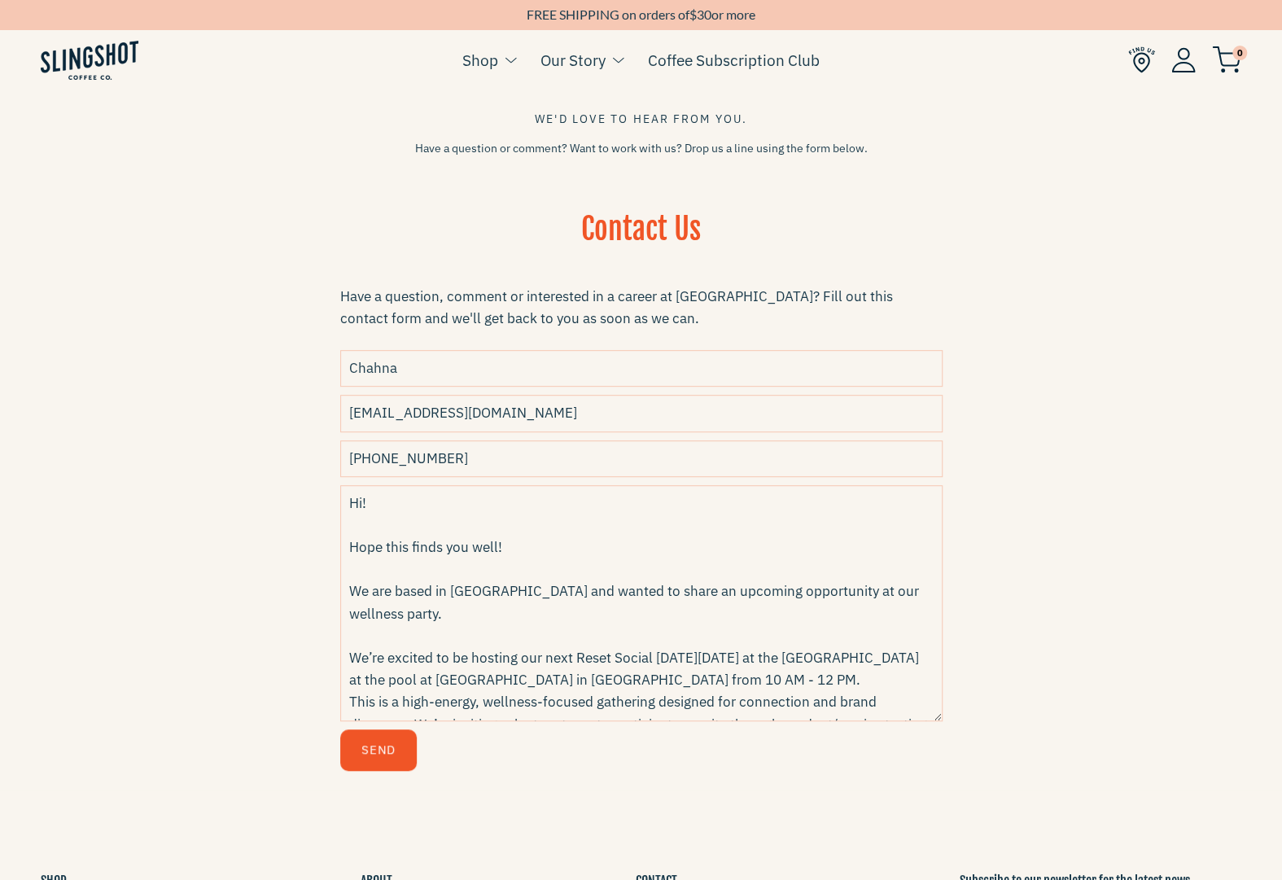 The image size is (1282, 880). I want to click on h1: Contact Us, so click(642, 239).